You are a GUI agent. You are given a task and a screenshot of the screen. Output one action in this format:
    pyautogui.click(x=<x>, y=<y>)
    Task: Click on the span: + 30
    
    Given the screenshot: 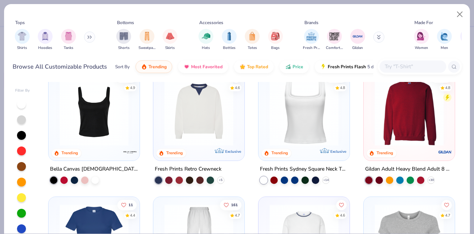 What is the action you would take?
    pyautogui.click(x=431, y=180)
    